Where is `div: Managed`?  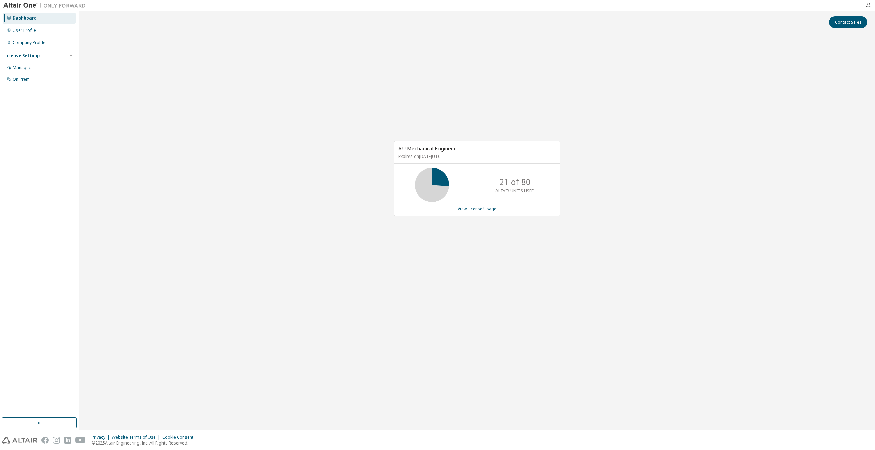 div: Managed is located at coordinates (22, 68).